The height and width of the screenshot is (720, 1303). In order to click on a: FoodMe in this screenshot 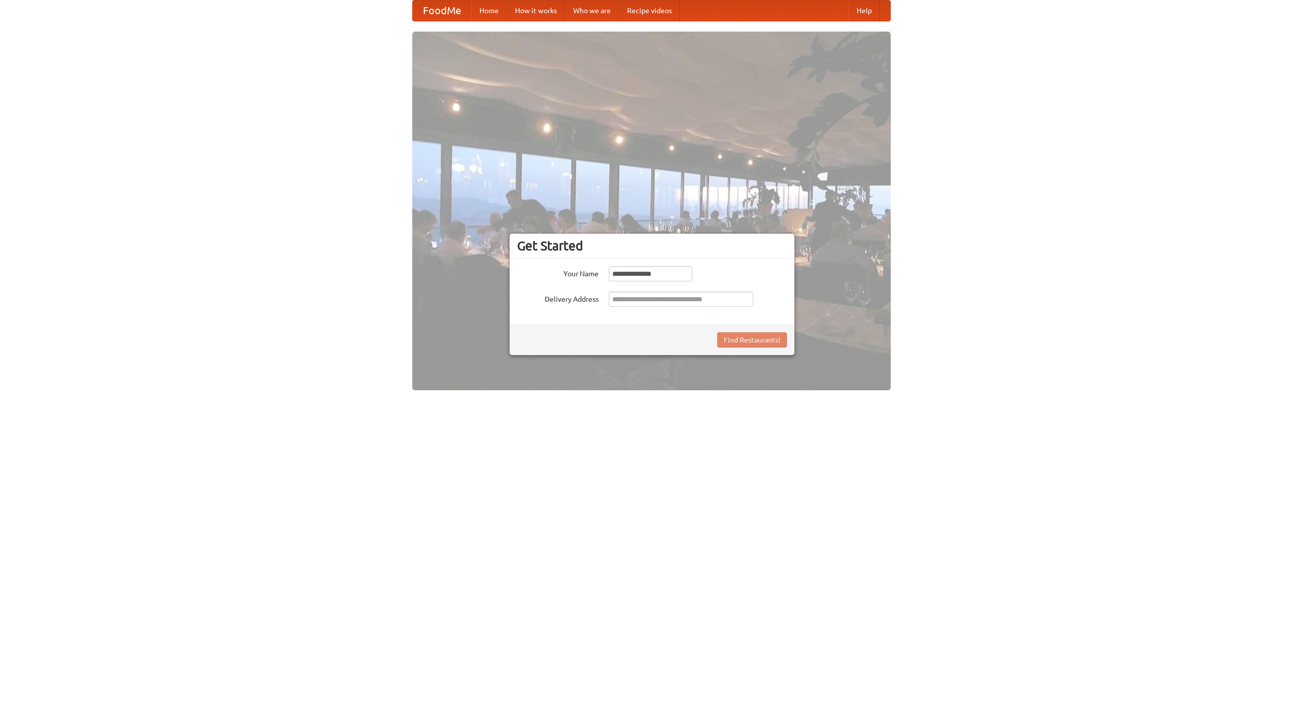, I will do `click(442, 11)`.